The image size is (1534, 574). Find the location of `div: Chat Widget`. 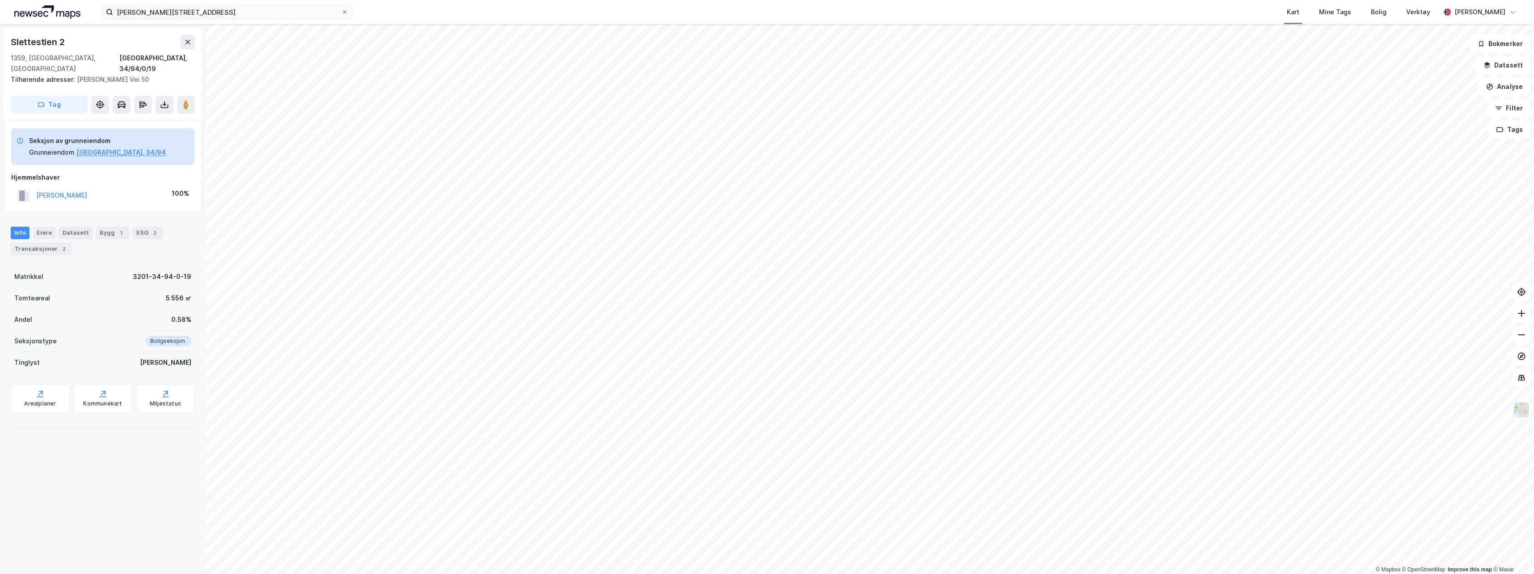

div: Chat Widget is located at coordinates (1511, 552).